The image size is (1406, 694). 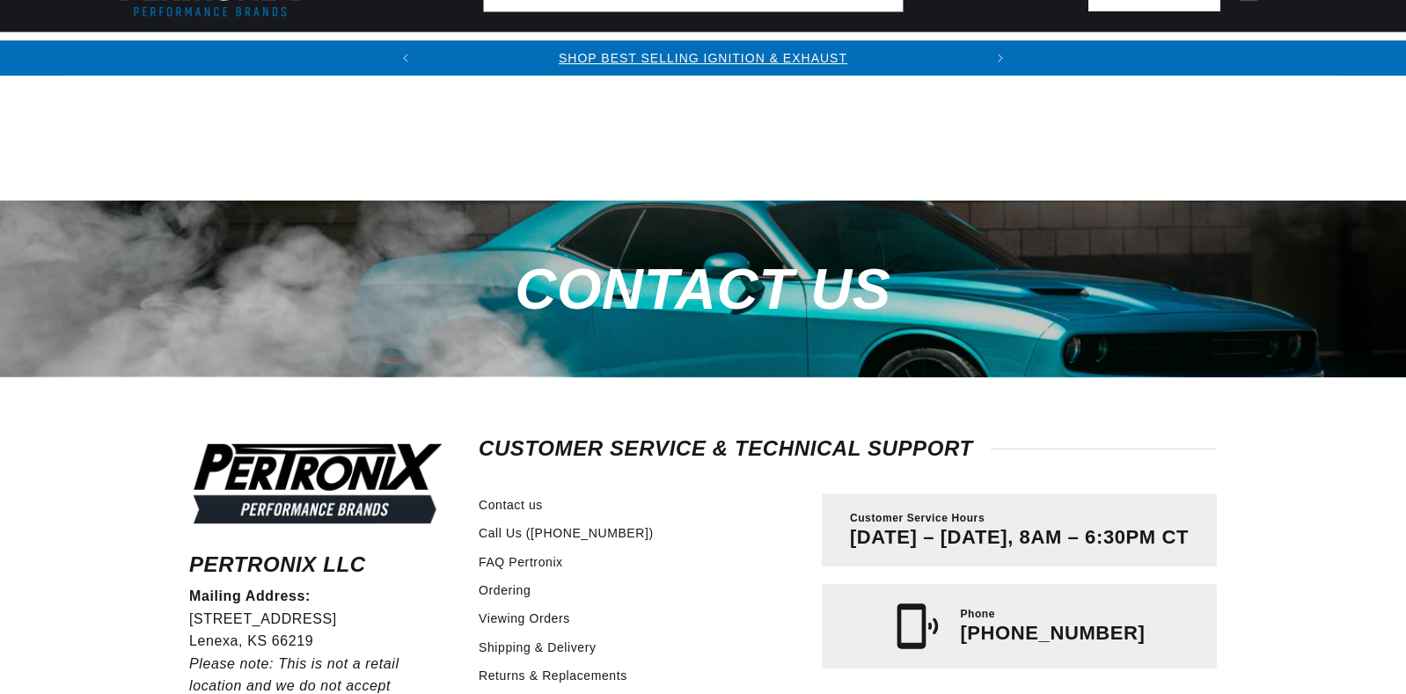 What do you see at coordinates (1190, 53) in the screenshot?
I see `summary: Spark Plug Wires` at bounding box center [1190, 53].